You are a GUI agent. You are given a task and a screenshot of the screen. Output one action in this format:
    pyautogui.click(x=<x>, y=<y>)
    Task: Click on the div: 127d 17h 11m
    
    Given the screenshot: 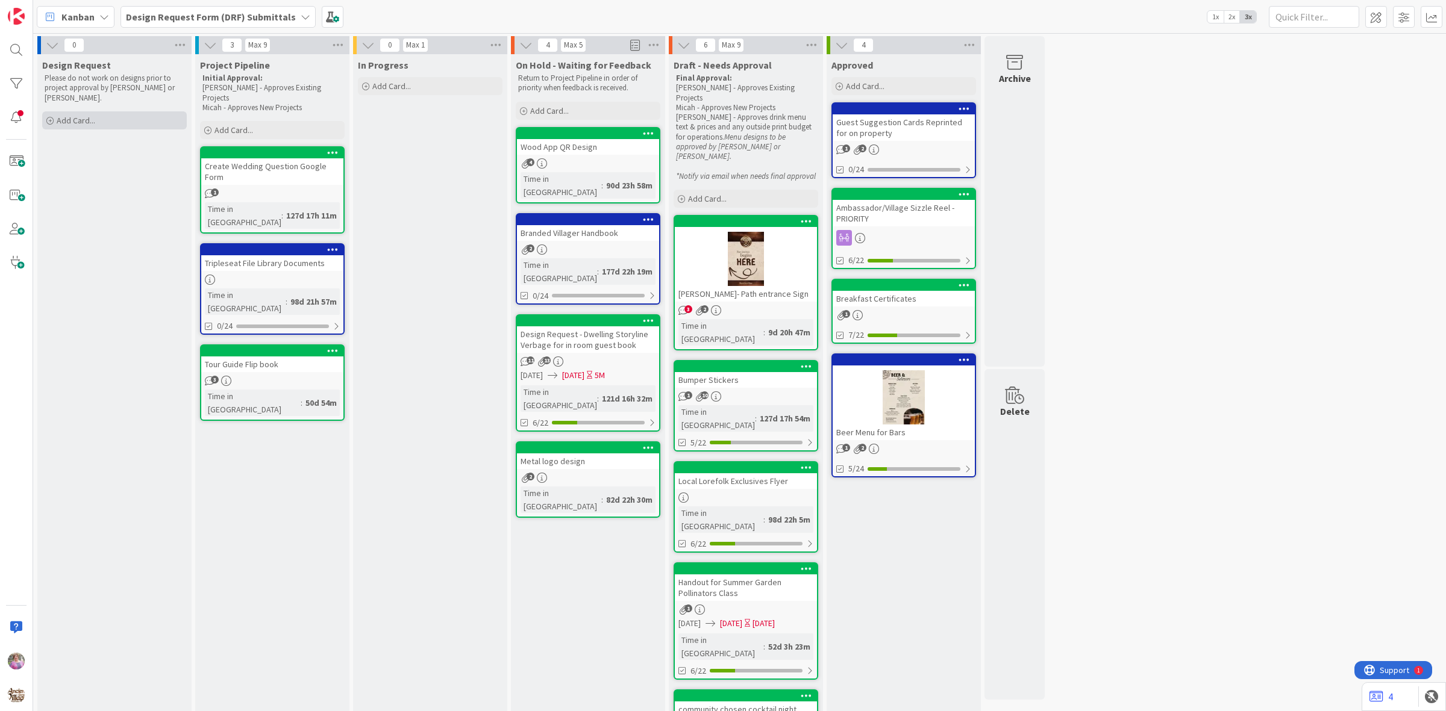 What is the action you would take?
    pyautogui.click(x=311, y=216)
    